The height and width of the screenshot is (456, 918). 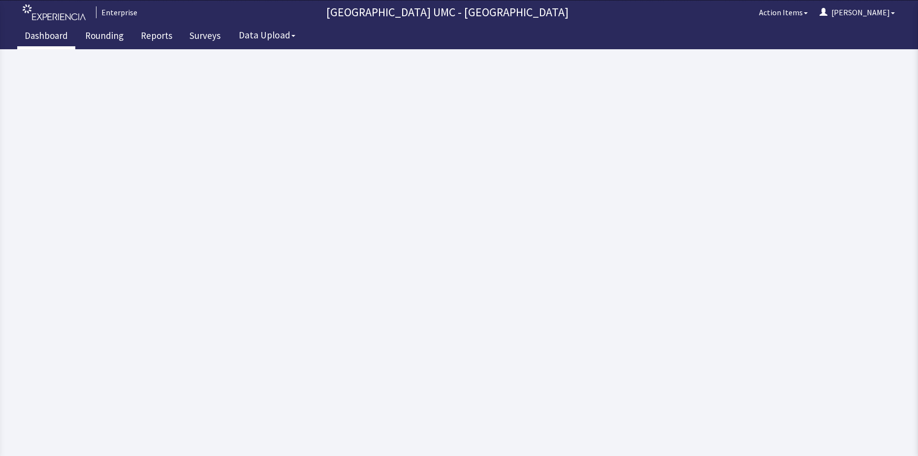 I want to click on button: Action Items, so click(x=783, y=12).